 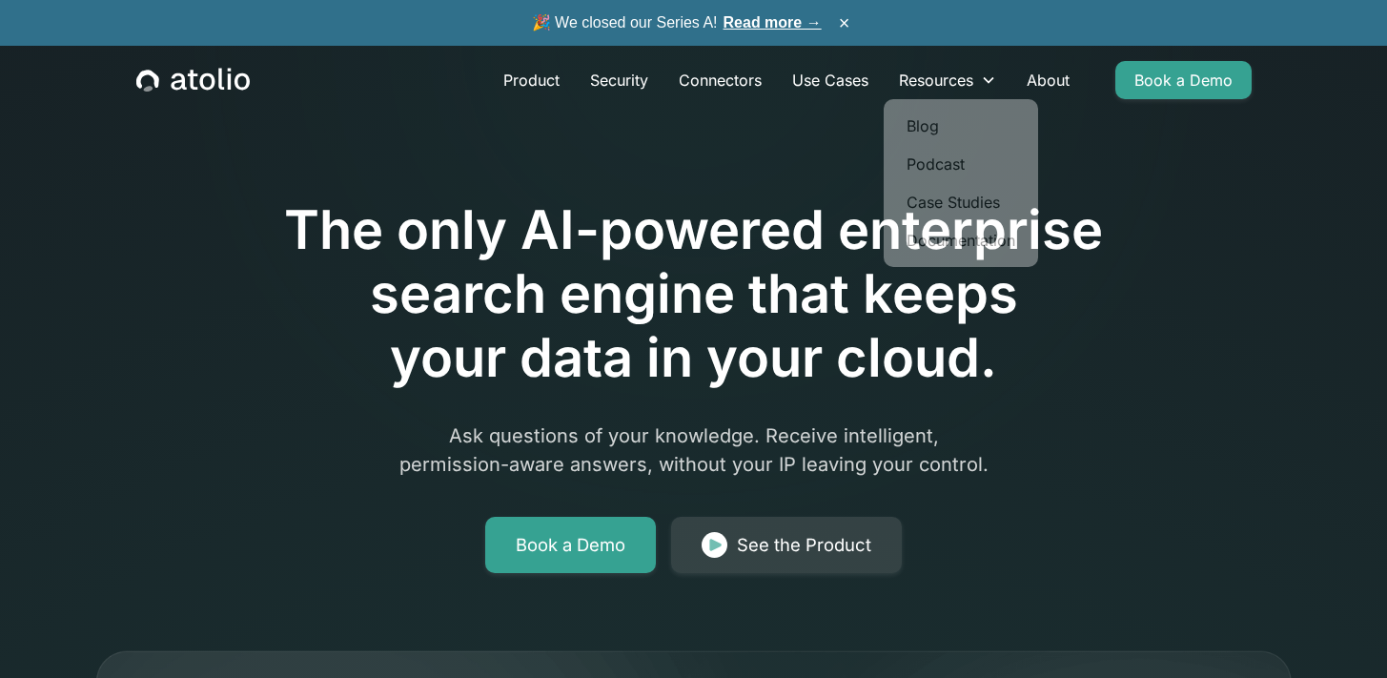 What do you see at coordinates (961, 183) in the screenshot?
I see `nav: Resources` at bounding box center [961, 183].